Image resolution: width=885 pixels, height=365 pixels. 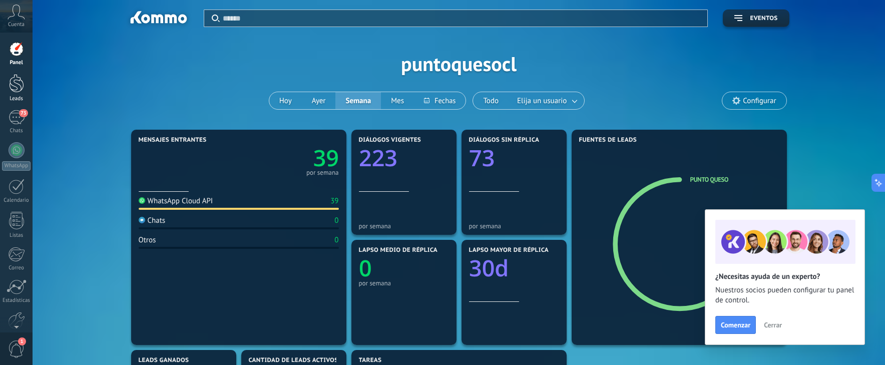 What do you see at coordinates (756, 18) in the screenshot?
I see `button: Eventos` at bounding box center [756, 18].